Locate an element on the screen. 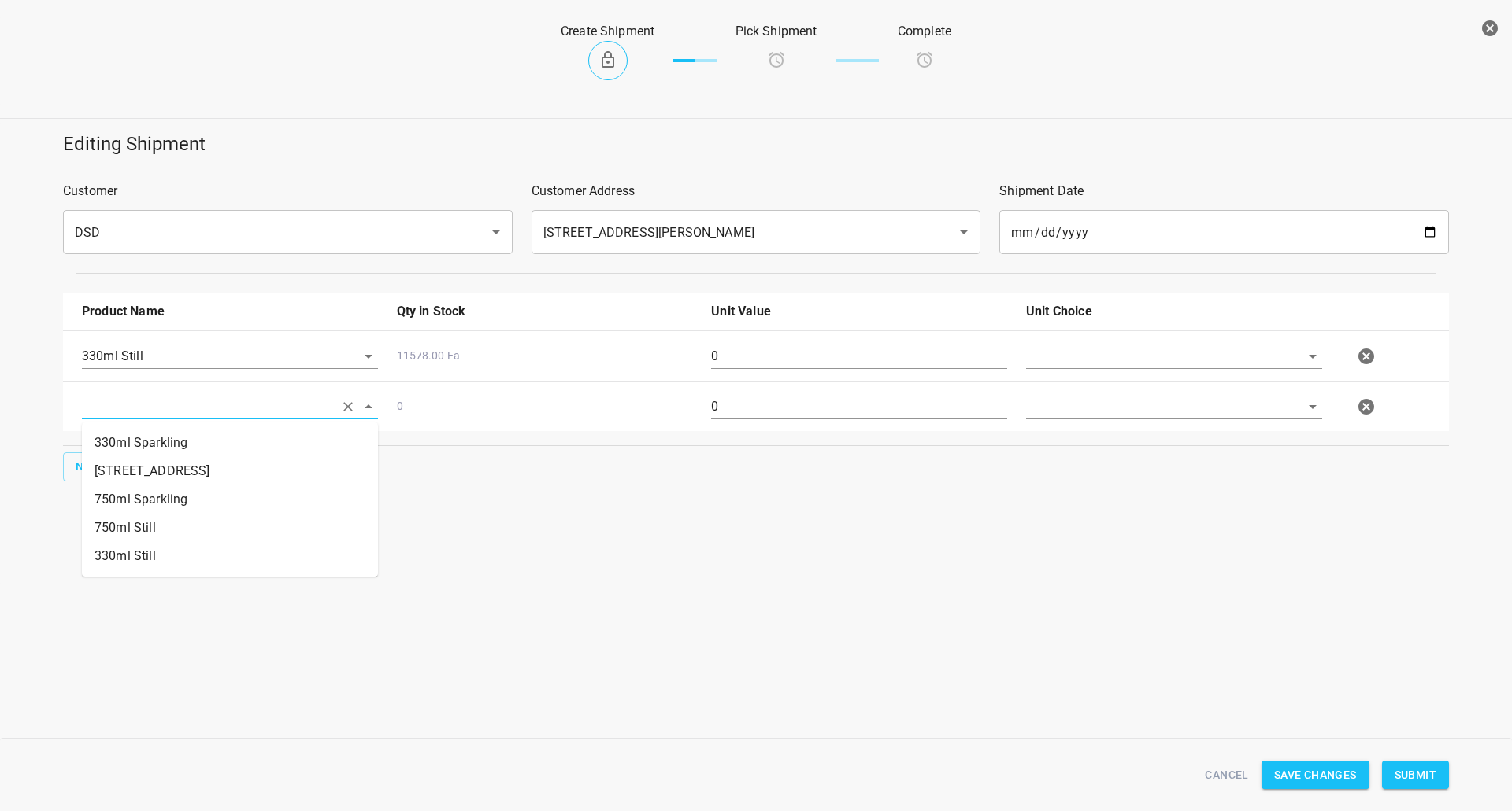 The width and height of the screenshot is (1512, 811). p: 0 is located at coordinates (545, 406).